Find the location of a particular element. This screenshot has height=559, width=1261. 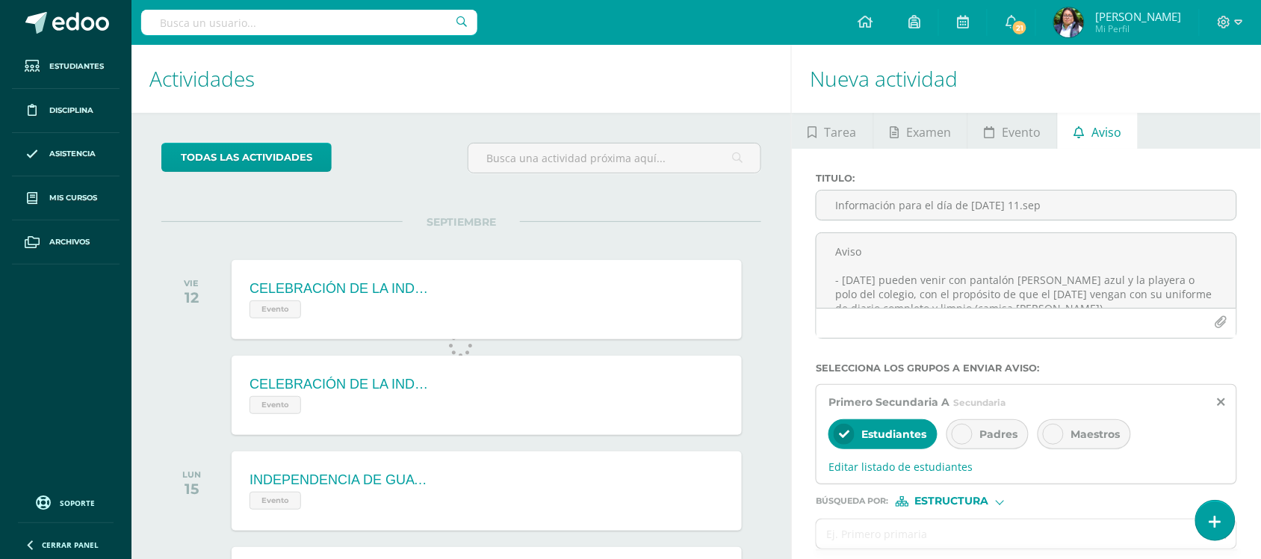

input: Titulo is located at coordinates (1026, 205).